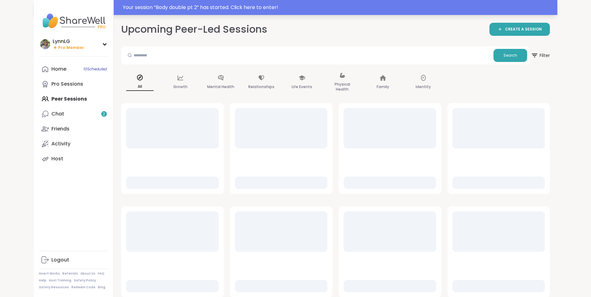 The image size is (591, 297). Describe the element at coordinates (83, 288) in the screenshot. I see `a: Redeem Code` at that location.